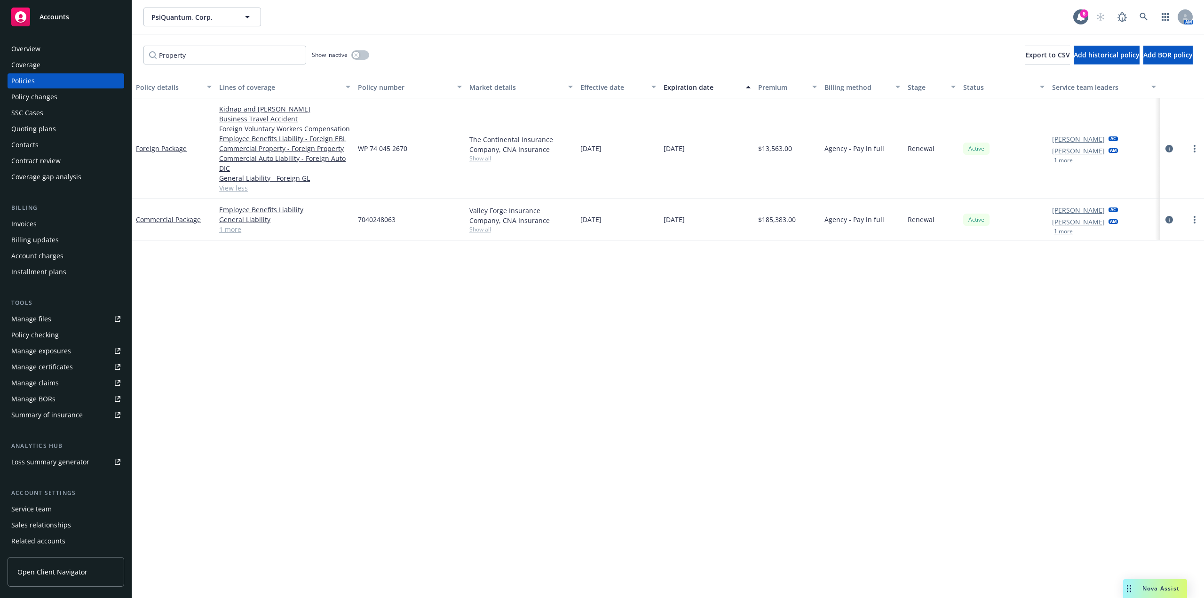 Image resolution: width=1204 pixels, height=598 pixels. What do you see at coordinates (66, 65) in the screenshot?
I see `a: Coverage` at bounding box center [66, 65].